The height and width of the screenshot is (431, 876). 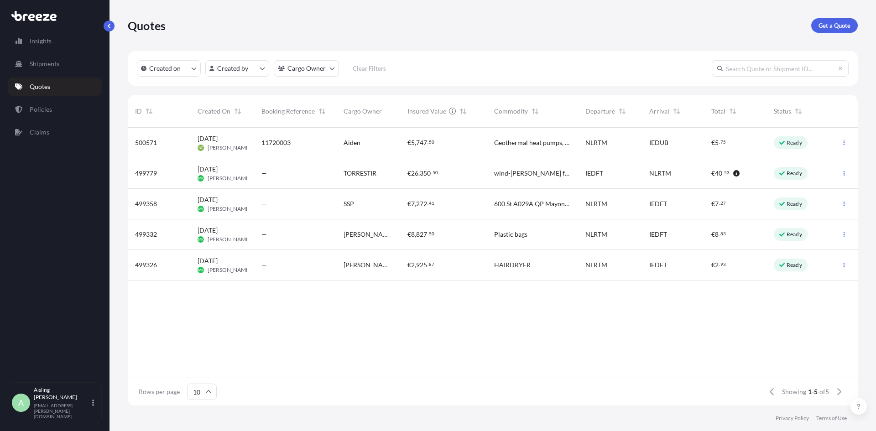 I want to click on p: Quotes, so click(x=146, y=26).